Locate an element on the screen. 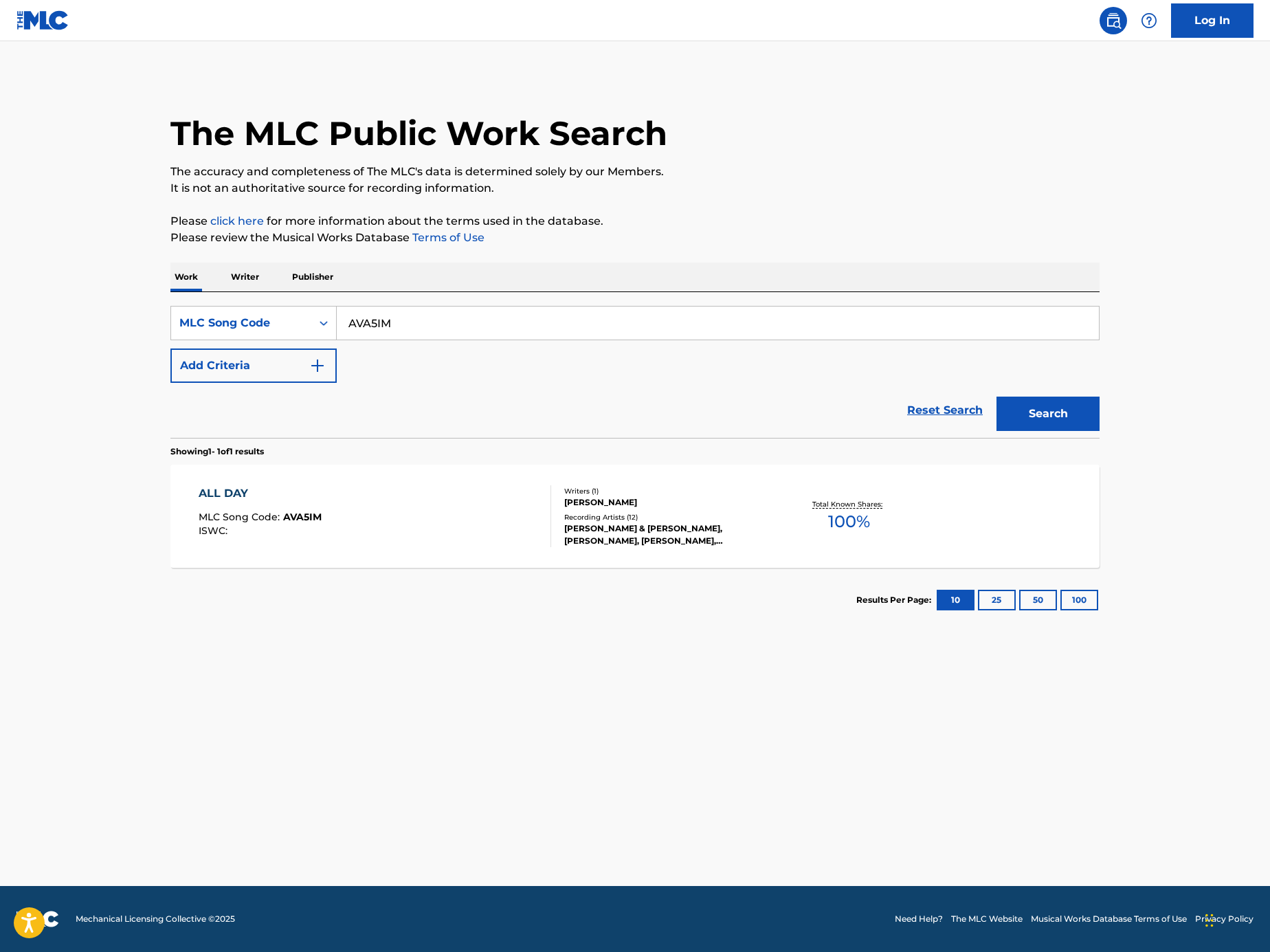  p: Please review the Musical Works Database is located at coordinates (635, 238).